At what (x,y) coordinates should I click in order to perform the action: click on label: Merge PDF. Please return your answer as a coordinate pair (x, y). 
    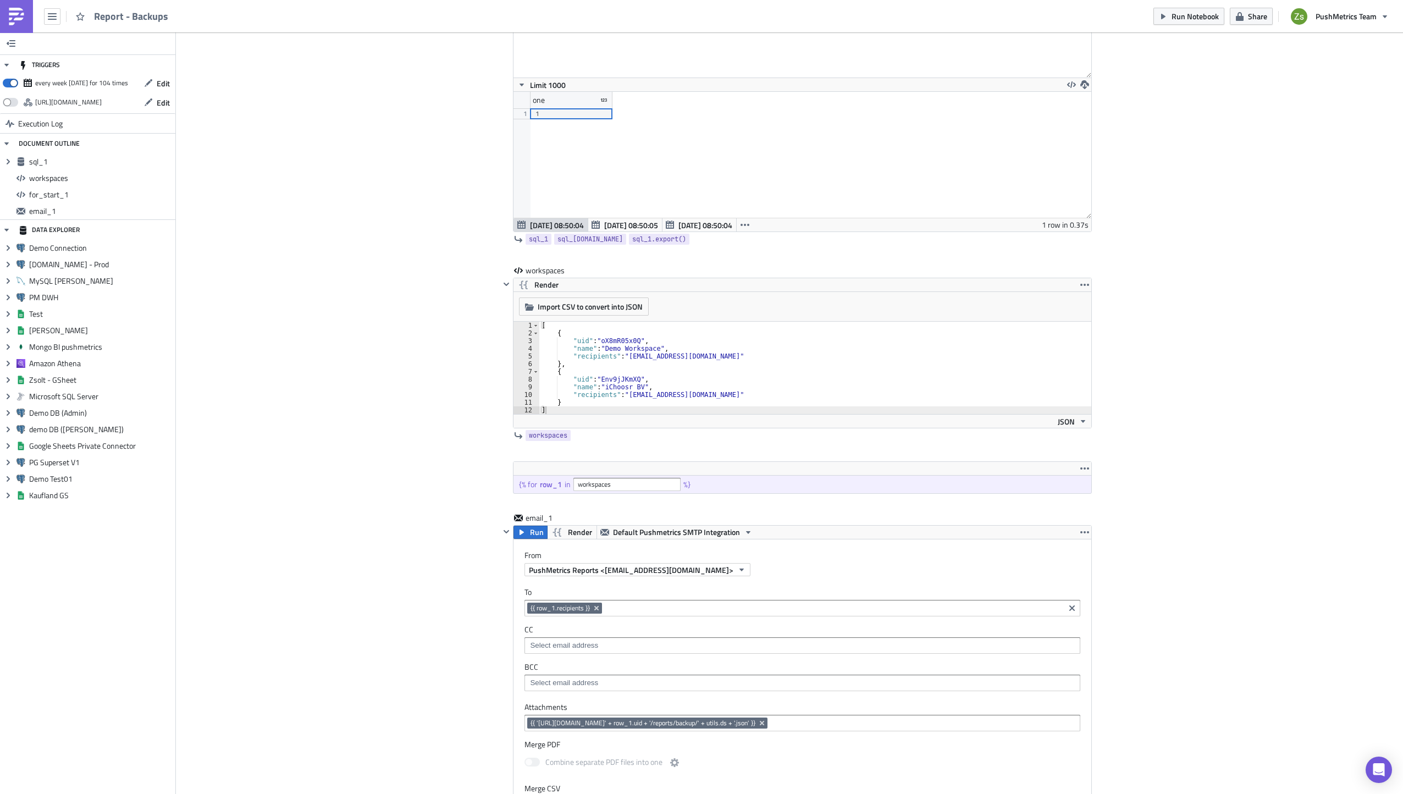
    Looking at the image, I should click on (802, 744).